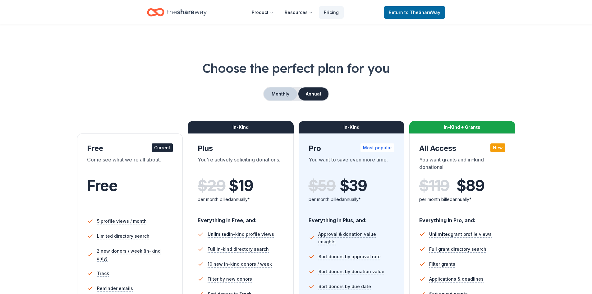  Describe the element at coordinates (471, 186) in the screenshot. I see `span: $ 89` at that location.